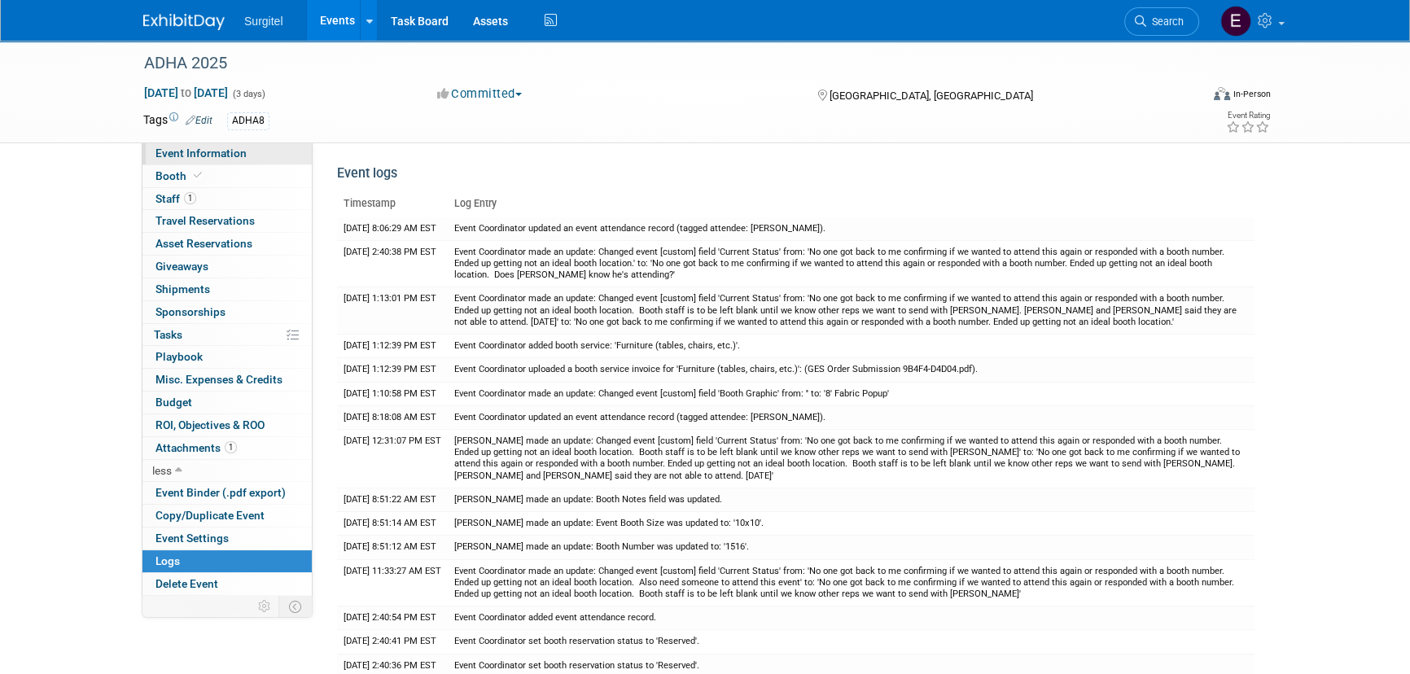 The width and height of the screenshot is (1410, 674). Describe the element at coordinates (227, 221) in the screenshot. I see `a: Travel Reservations` at that location.